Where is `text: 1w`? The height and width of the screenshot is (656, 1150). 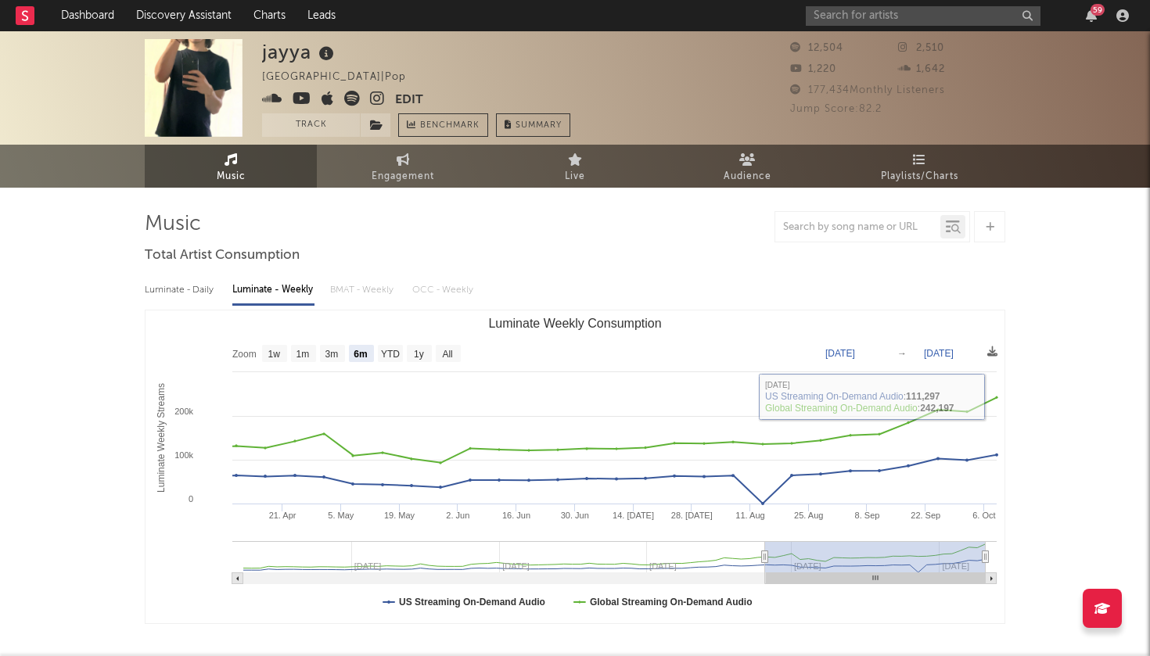 text: 1w is located at coordinates (275, 354).